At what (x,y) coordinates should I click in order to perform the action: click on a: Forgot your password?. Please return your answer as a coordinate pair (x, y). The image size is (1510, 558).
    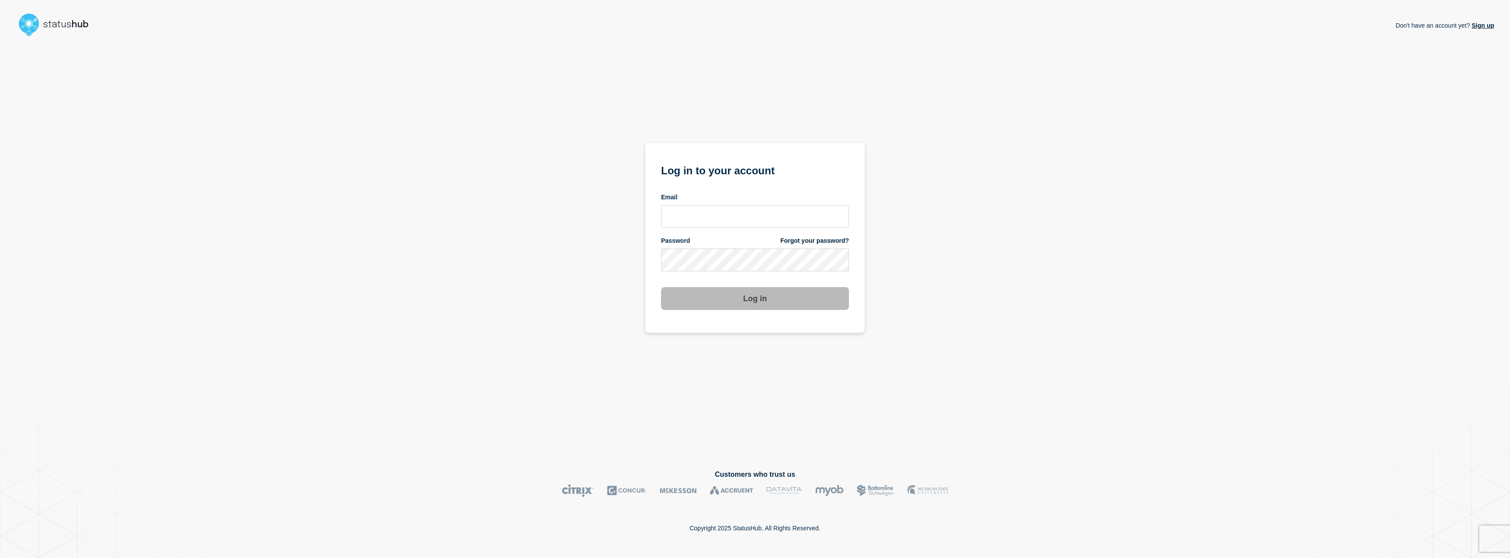
    Looking at the image, I should click on (815, 240).